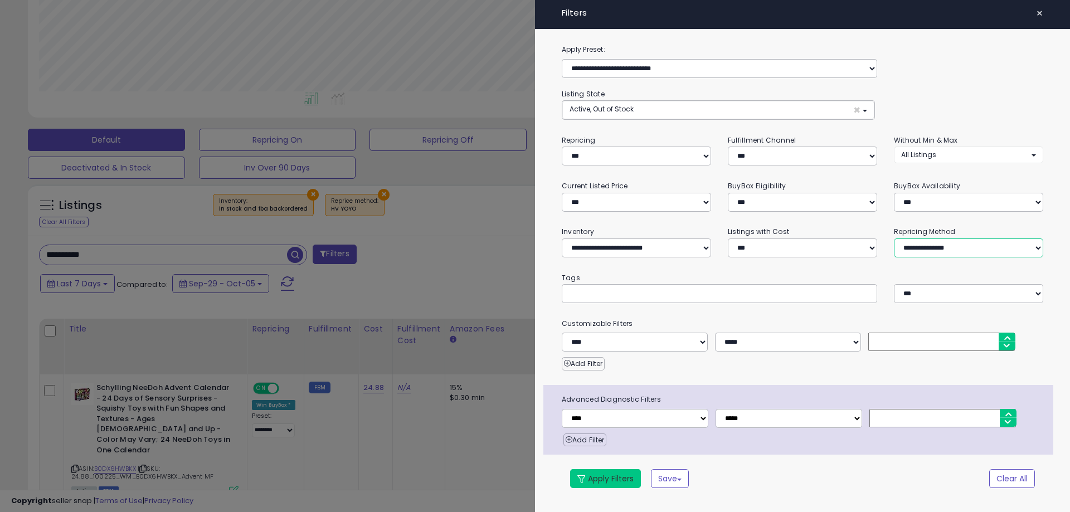  Describe the element at coordinates (595, 186) in the screenshot. I see `small: Current Listed Price` at that location.